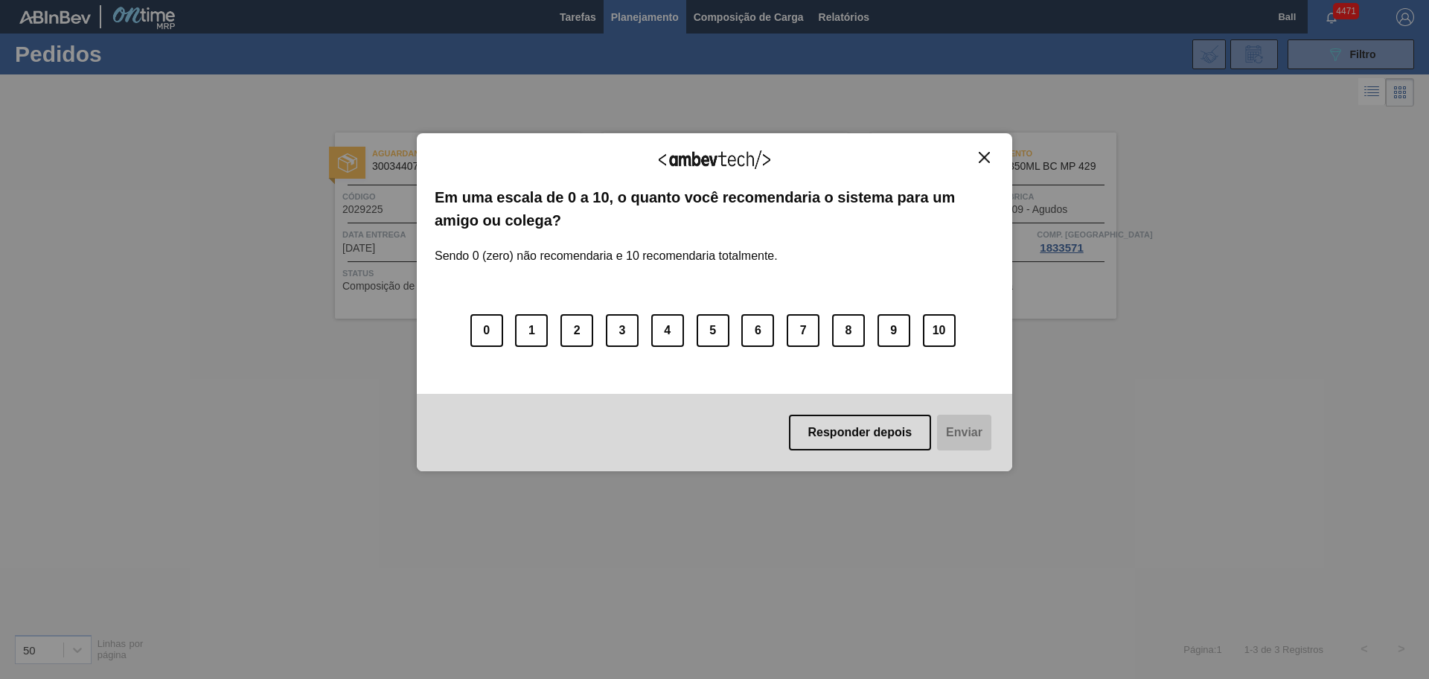 The height and width of the screenshot is (679, 1429). Describe the element at coordinates (531, 330) in the screenshot. I see `button: 1` at that location.